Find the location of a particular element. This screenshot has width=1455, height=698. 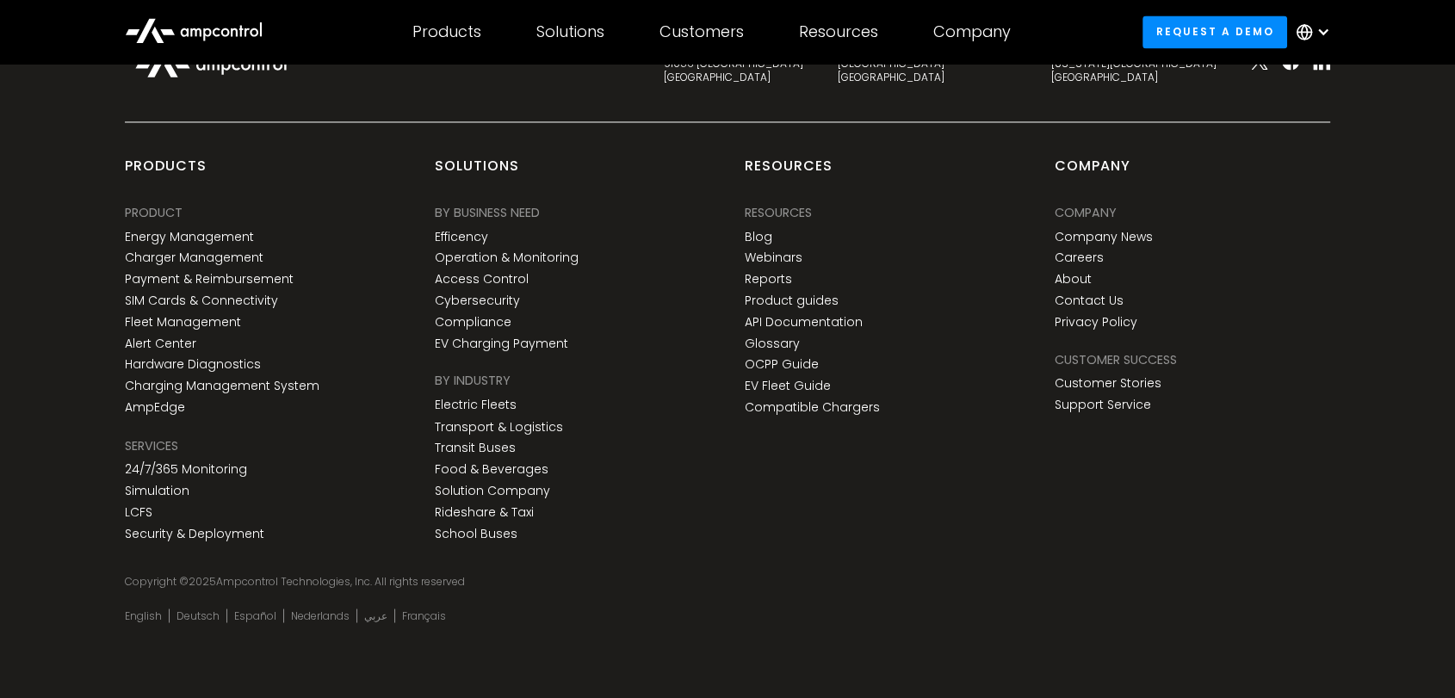

a: Nederlands is located at coordinates (320, 616).